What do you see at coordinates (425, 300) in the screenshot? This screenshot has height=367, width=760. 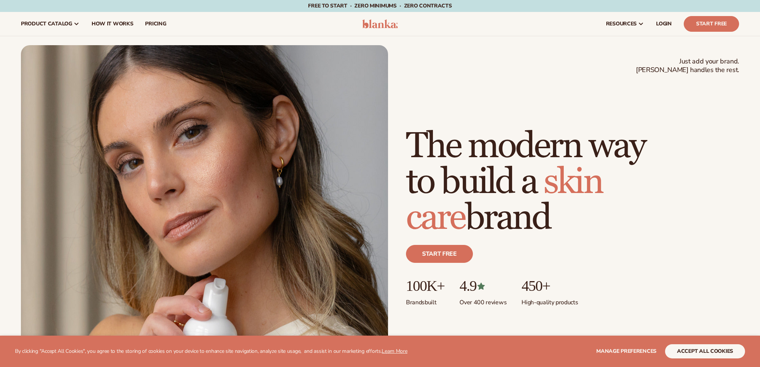 I see `p: Brands built` at bounding box center [425, 300].